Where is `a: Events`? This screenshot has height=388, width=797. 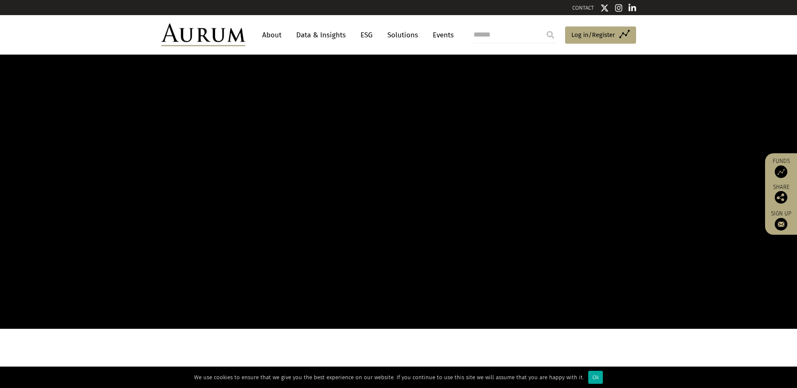
a: Events is located at coordinates (441, 35).